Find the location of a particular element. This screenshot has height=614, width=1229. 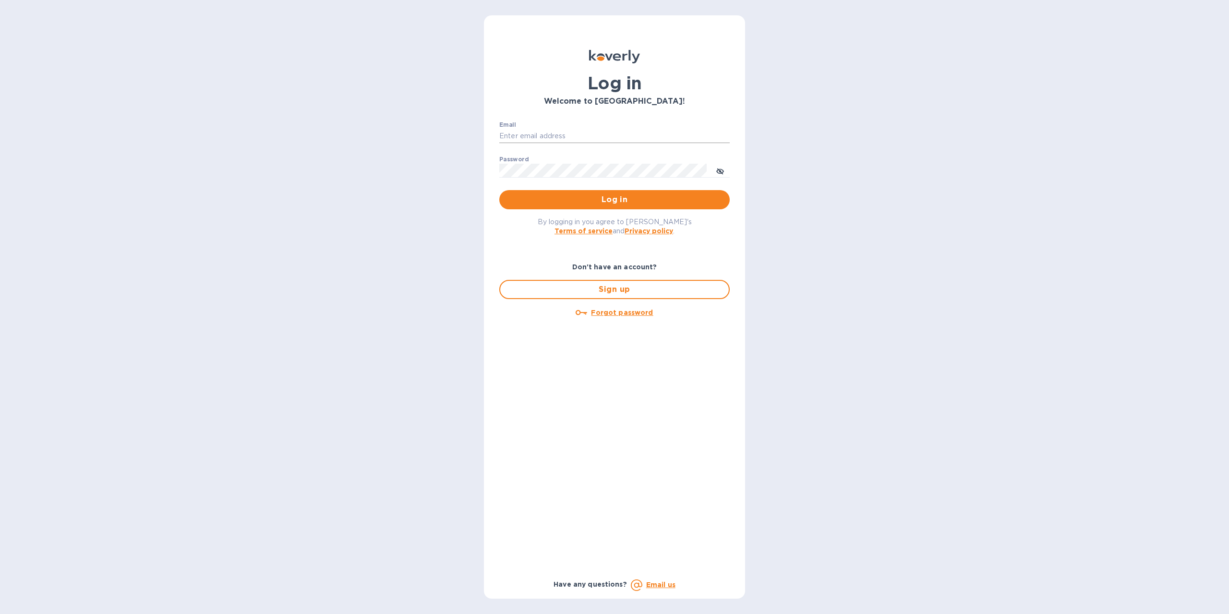

b: Terms of service is located at coordinates (583, 231).